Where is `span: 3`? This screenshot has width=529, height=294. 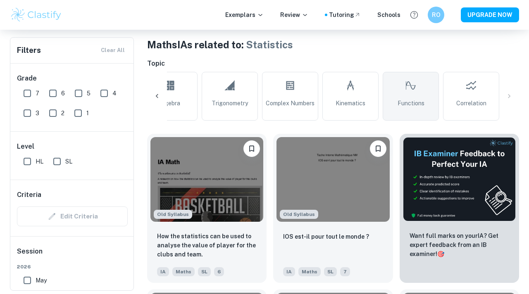
span: 3 is located at coordinates (37, 113).